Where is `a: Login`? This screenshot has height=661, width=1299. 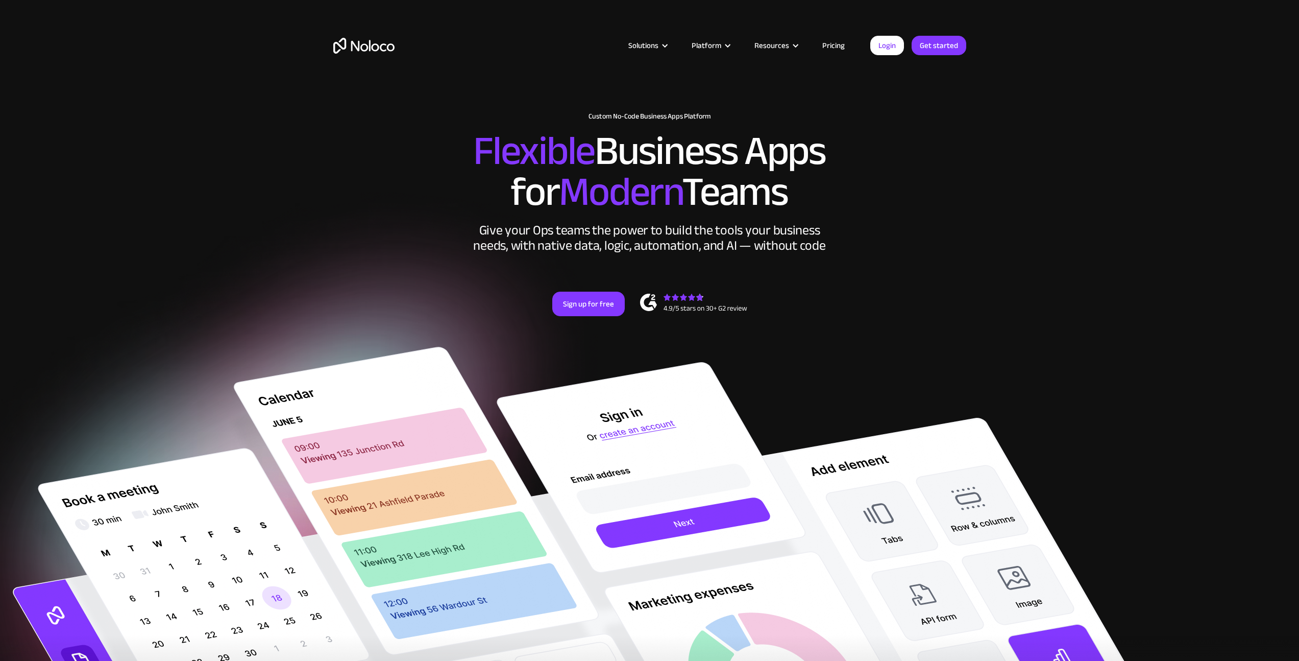
a: Login is located at coordinates (887, 45).